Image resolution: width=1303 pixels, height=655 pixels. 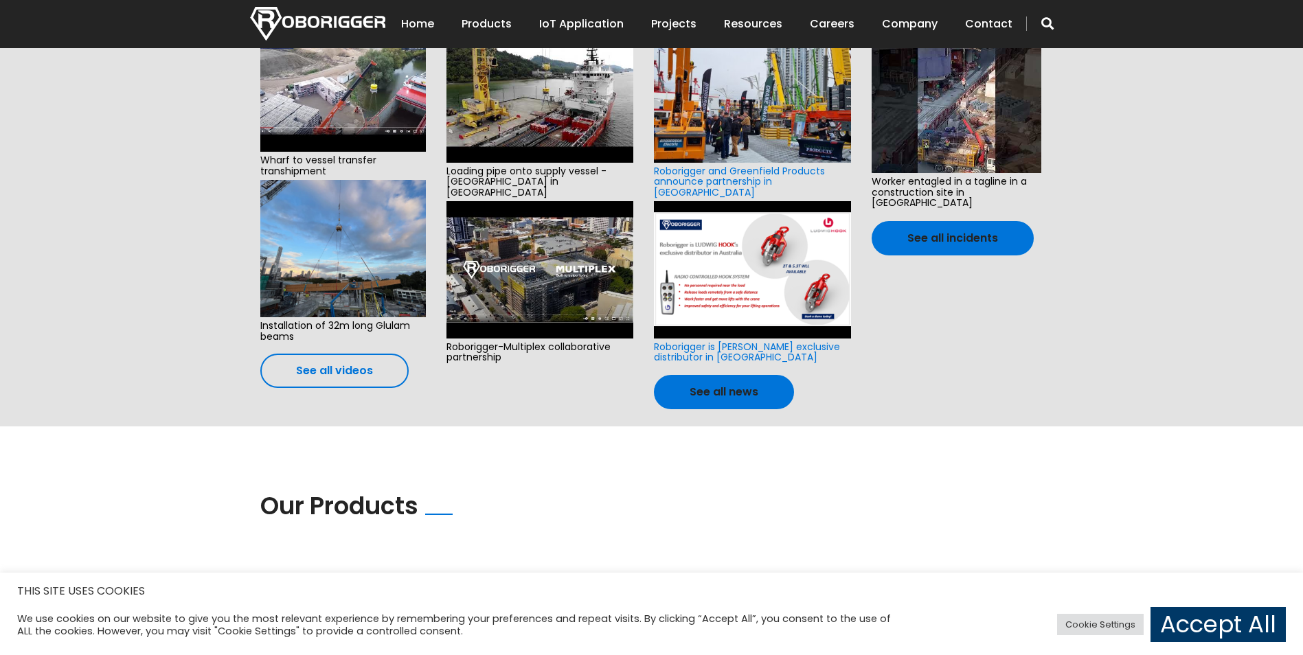 What do you see at coordinates (753, 24) in the screenshot?
I see `a: Resources` at bounding box center [753, 24].